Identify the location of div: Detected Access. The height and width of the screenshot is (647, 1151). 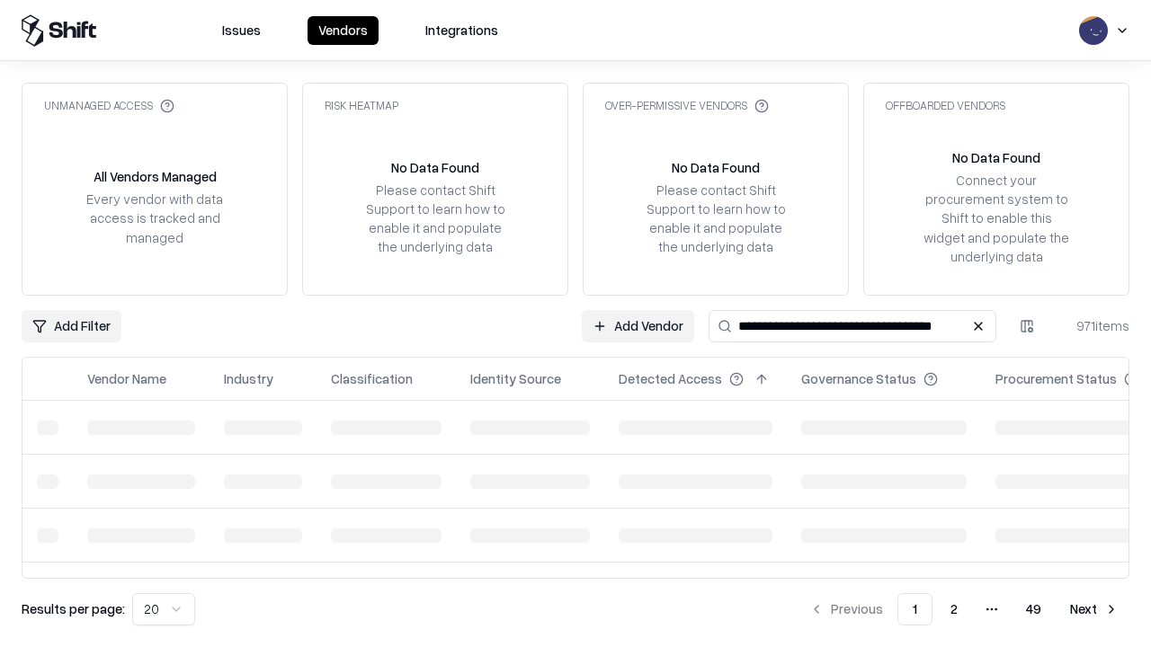
(670, 379).